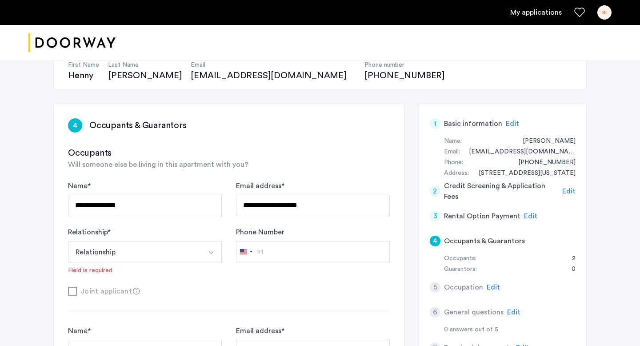  Describe the element at coordinates (460, 269) in the screenshot. I see `div: Guarantors:` at that location.